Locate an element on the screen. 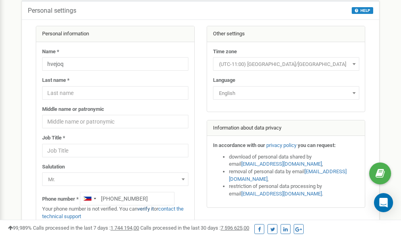  h5: Personal settings is located at coordinates (52, 11).